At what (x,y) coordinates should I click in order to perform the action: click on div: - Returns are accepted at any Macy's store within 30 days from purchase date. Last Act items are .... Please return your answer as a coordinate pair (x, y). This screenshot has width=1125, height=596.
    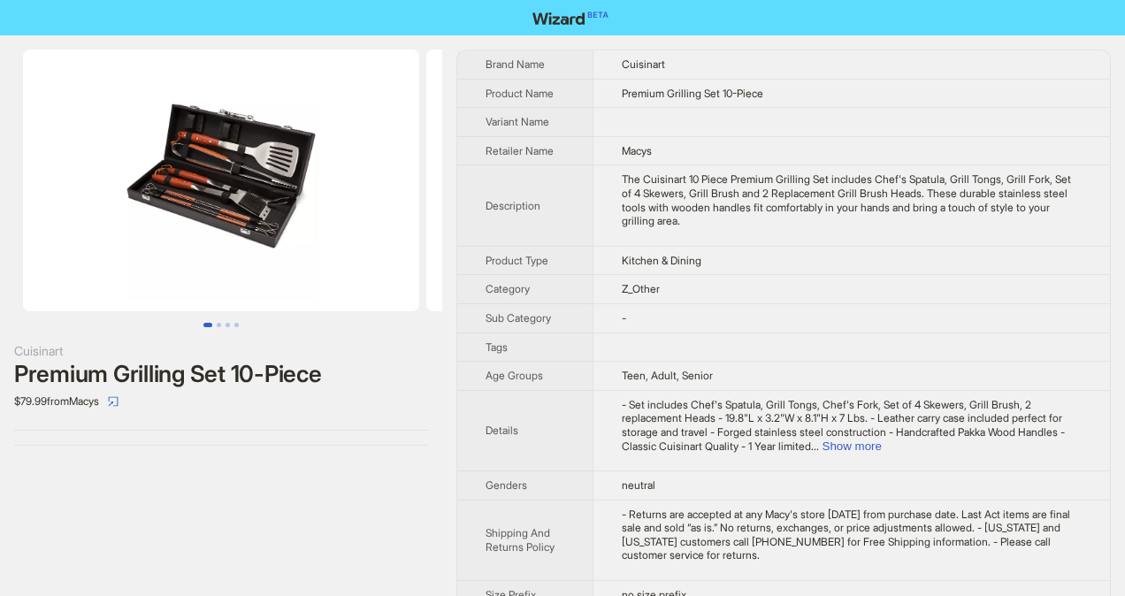
    Looking at the image, I should click on (851, 535).